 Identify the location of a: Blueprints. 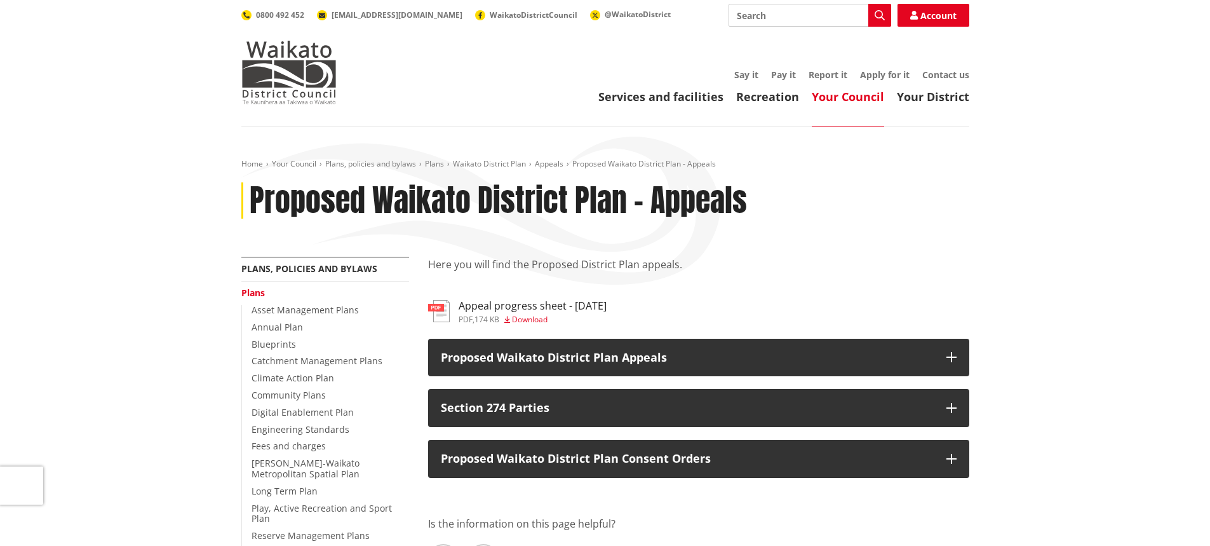
(274, 344).